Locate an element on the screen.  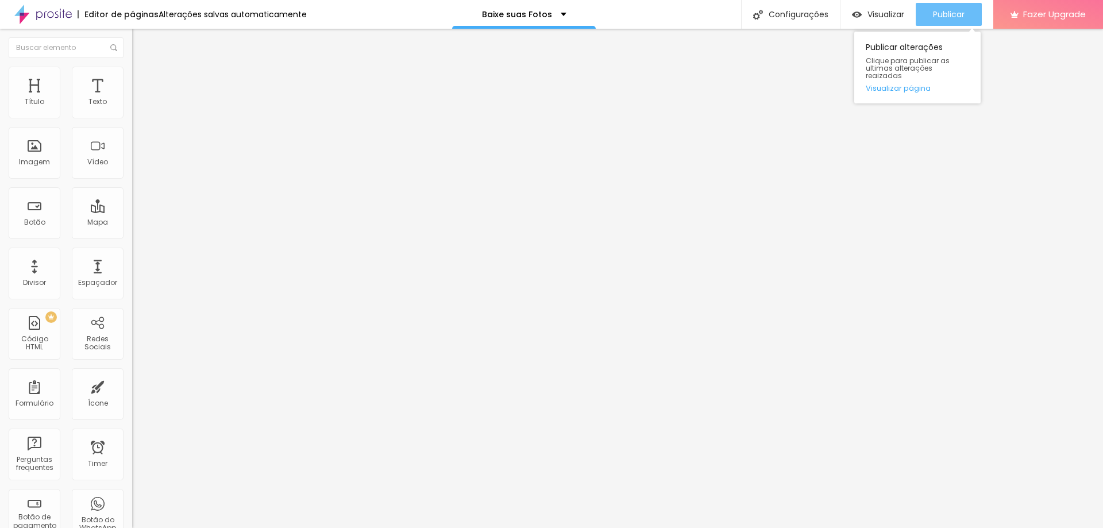
div: Perguntas frequentes is located at coordinates (34, 464).